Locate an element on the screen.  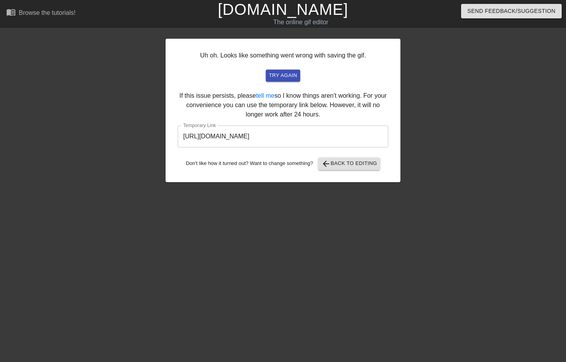
div: Don't like how it turned out? Want to change something? is located at coordinates (283, 164).